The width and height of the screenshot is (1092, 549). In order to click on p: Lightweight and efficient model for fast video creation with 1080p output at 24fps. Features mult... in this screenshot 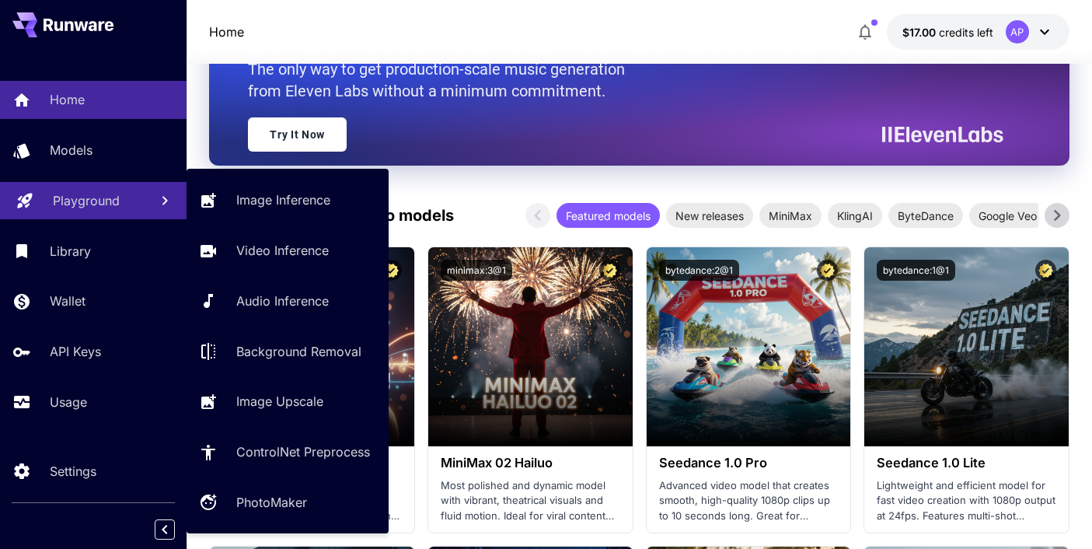, I will do `click(966, 500)`.